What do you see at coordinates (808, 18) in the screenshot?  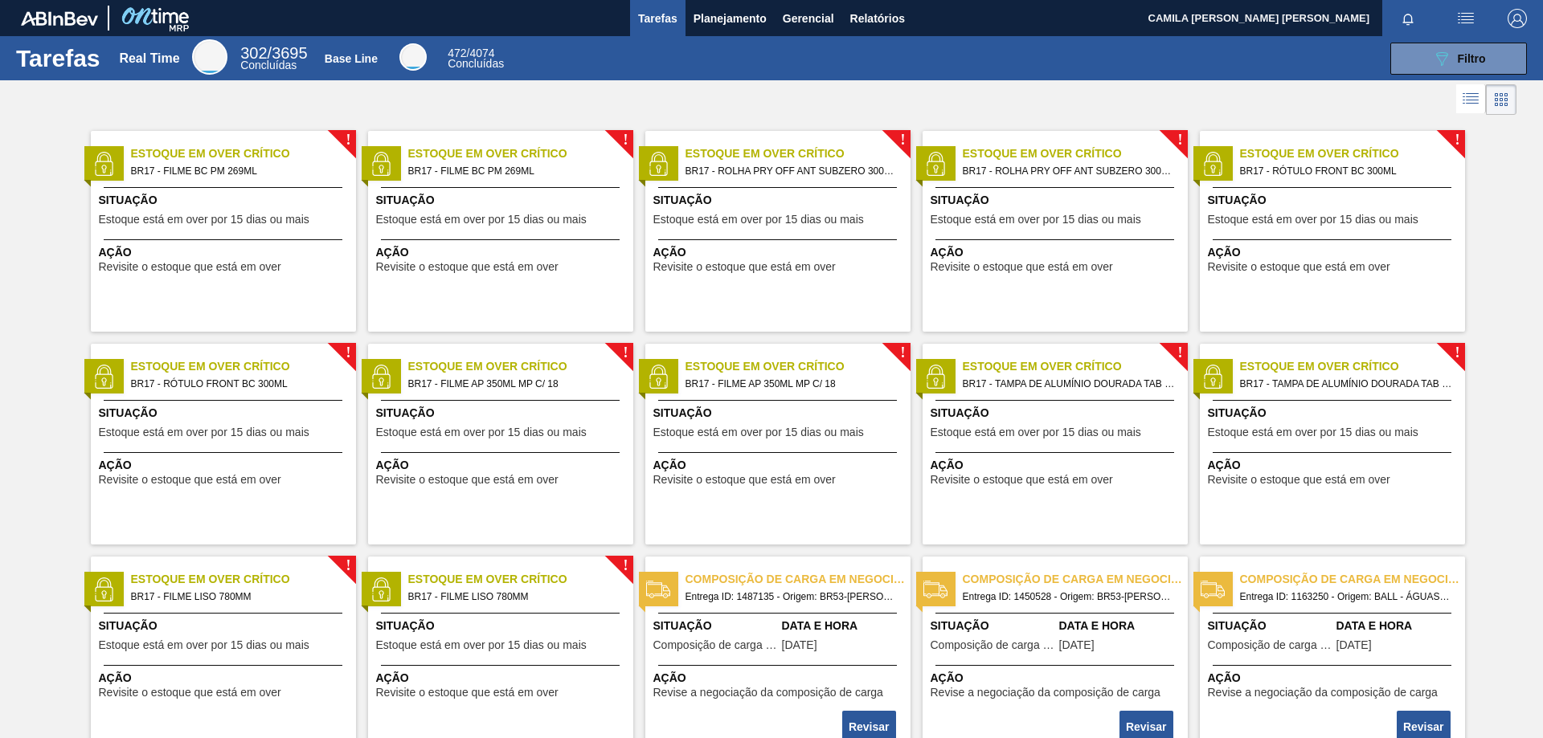 I see `span: Gerencial` at bounding box center [808, 18].